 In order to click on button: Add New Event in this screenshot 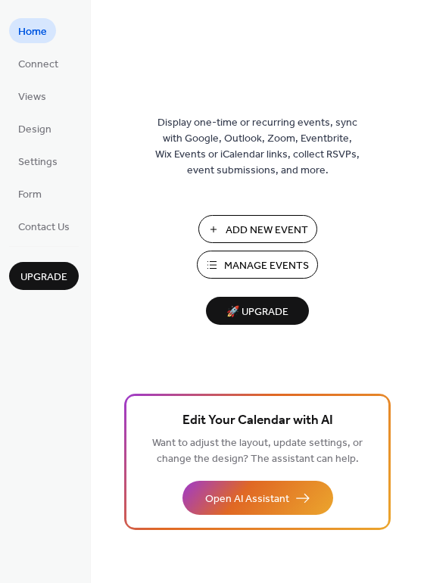, I will do `click(257, 229)`.